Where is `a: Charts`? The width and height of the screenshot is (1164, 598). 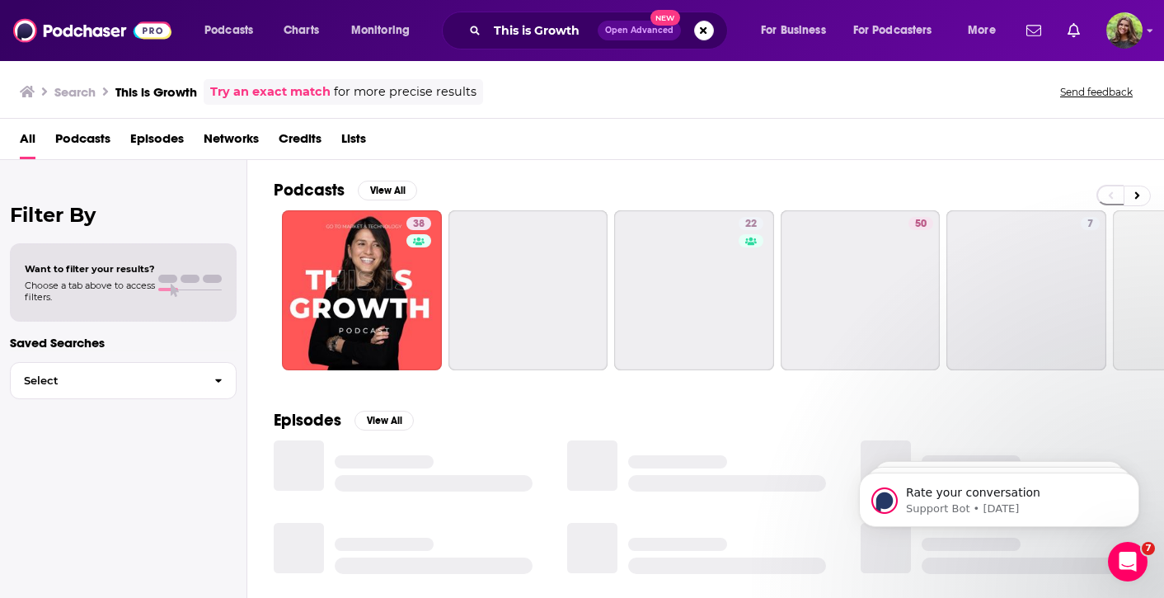
a: Charts is located at coordinates (301, 30).